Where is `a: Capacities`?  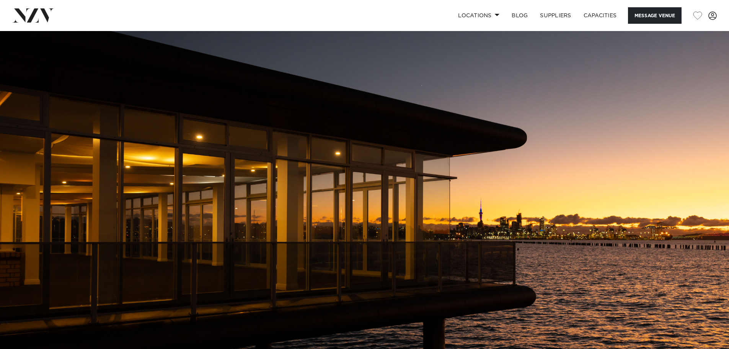
a: Capacities is located at coordinates (600, 15).